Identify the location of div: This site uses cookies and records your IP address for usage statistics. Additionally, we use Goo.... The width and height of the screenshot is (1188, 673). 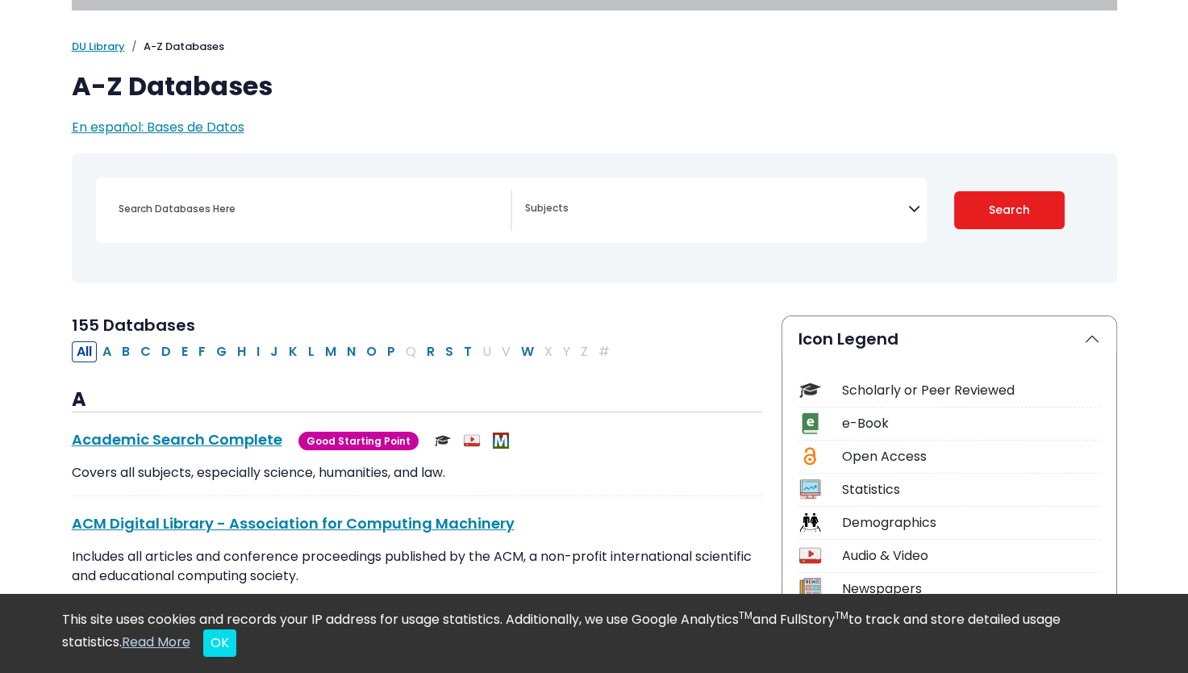
(595, 633).